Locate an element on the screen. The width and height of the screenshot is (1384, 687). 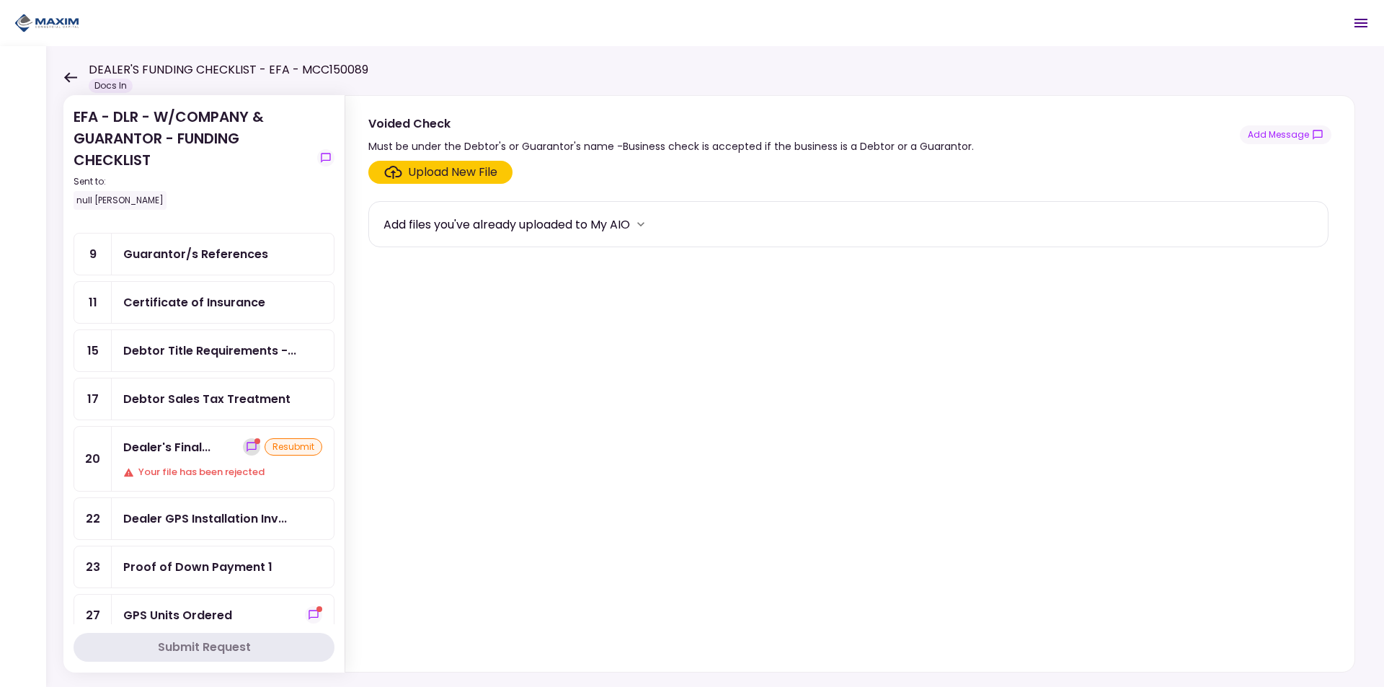
div: Voided CheckMust be under the Debtor's or Guarantor's name -Business check is accepted if the bus... is located at coordinates (850, 383).